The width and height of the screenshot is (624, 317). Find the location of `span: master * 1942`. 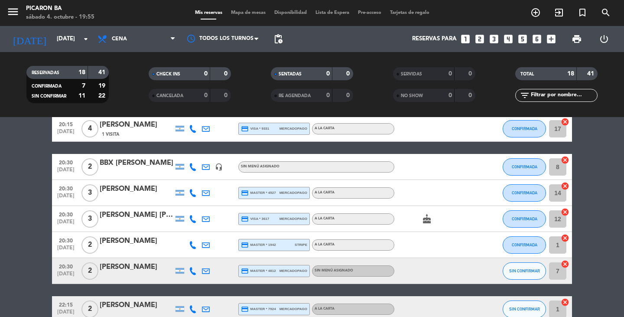

span: master * 1942 is located at coordinates (258, 245).